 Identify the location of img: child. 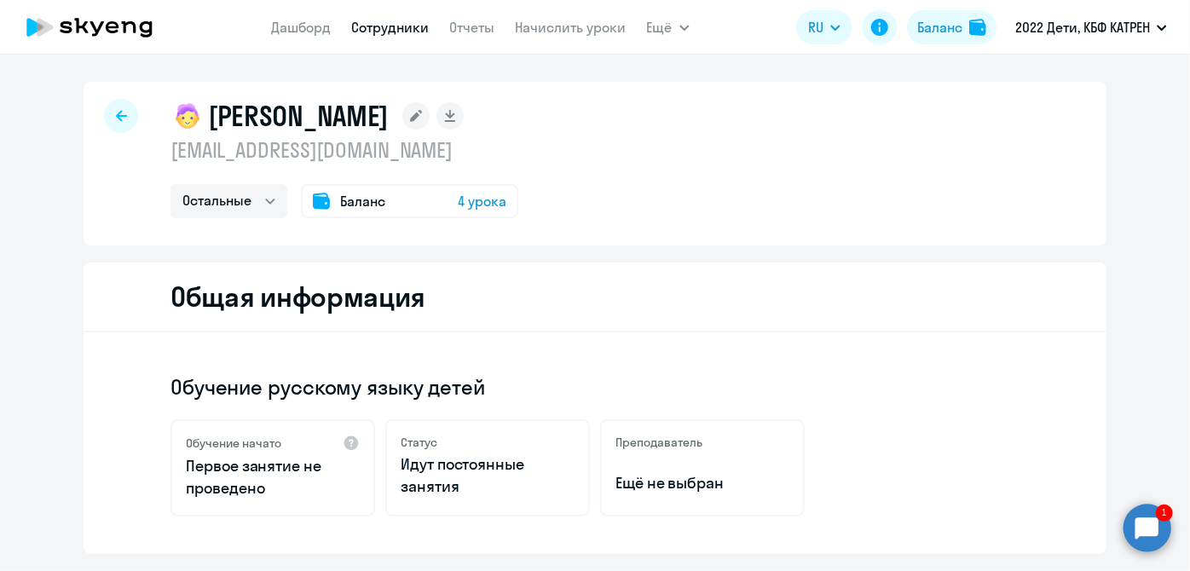
(188, 116).